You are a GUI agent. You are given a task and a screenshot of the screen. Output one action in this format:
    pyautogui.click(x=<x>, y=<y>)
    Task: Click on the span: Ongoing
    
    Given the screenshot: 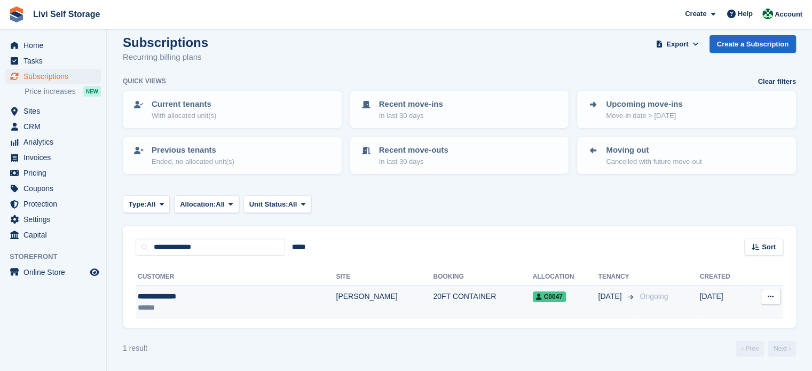 What is the action you would take?
    pyautogui.click(x=653, y=296)
    